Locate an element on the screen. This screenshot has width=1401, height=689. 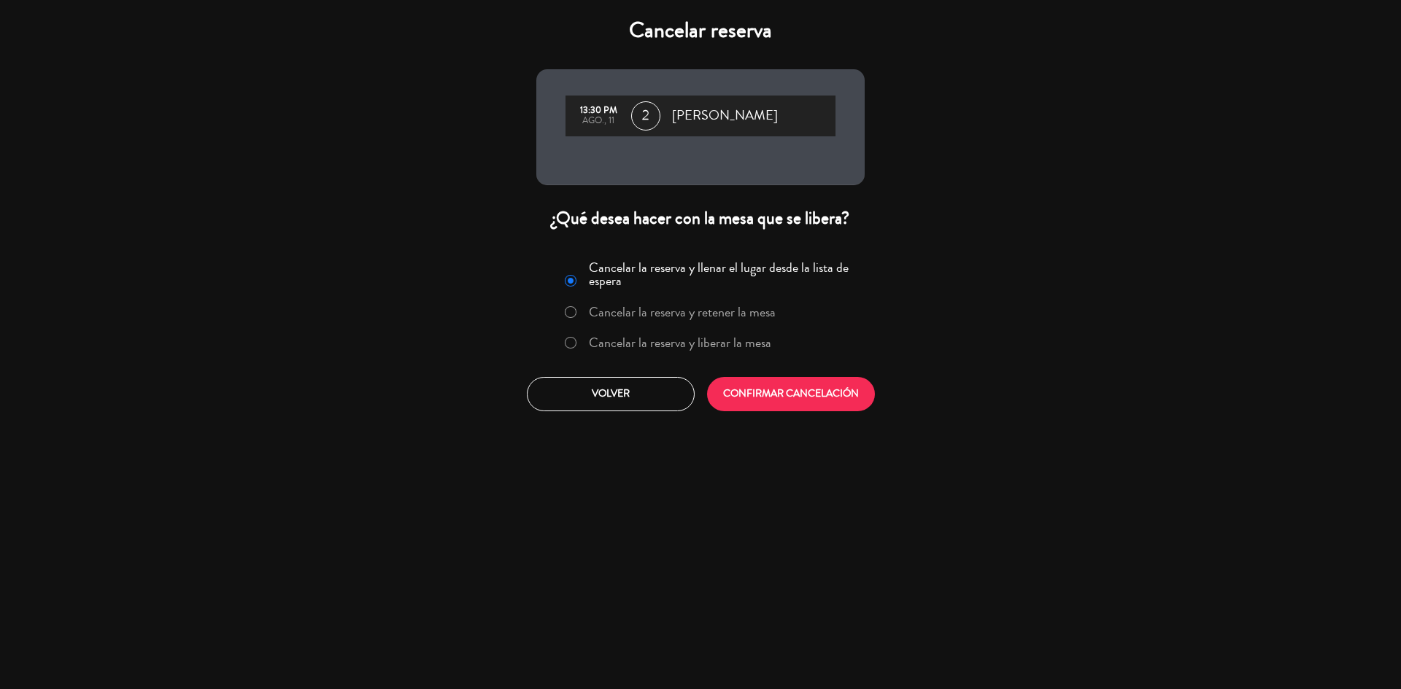
label: Cancelar la reserva y liberar la mesa is located at coordinates (680, 343).